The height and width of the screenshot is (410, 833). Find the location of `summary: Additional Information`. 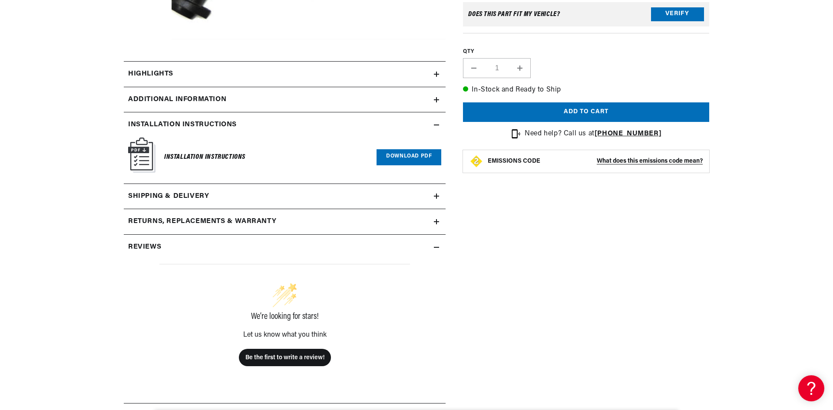

summary: Additional Information is located at coordinates (284, 100).